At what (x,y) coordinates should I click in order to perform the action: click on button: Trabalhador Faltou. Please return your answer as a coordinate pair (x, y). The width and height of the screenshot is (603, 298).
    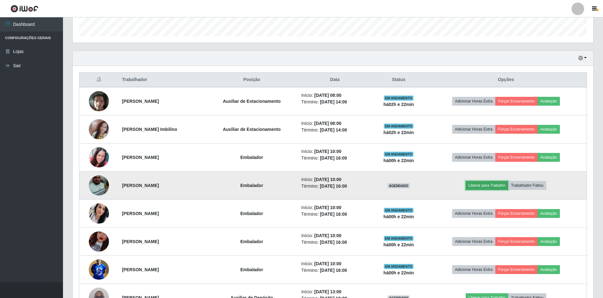
    Looking at the image, I should click on (527, 185).